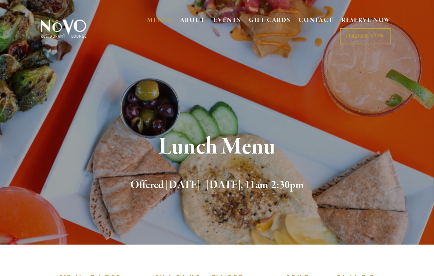  Describe the element at coordinates (366, 21) in the screenshot. I see `a: RESERVE NOW` at that location.